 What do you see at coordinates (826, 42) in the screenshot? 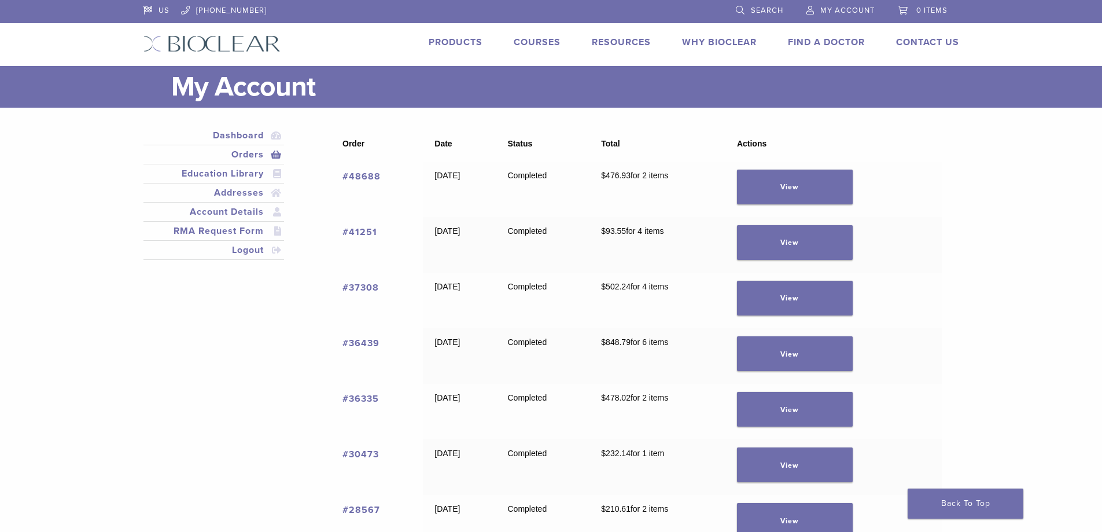
I see `a: Find A Doctor` at bounding box center [826, 42].